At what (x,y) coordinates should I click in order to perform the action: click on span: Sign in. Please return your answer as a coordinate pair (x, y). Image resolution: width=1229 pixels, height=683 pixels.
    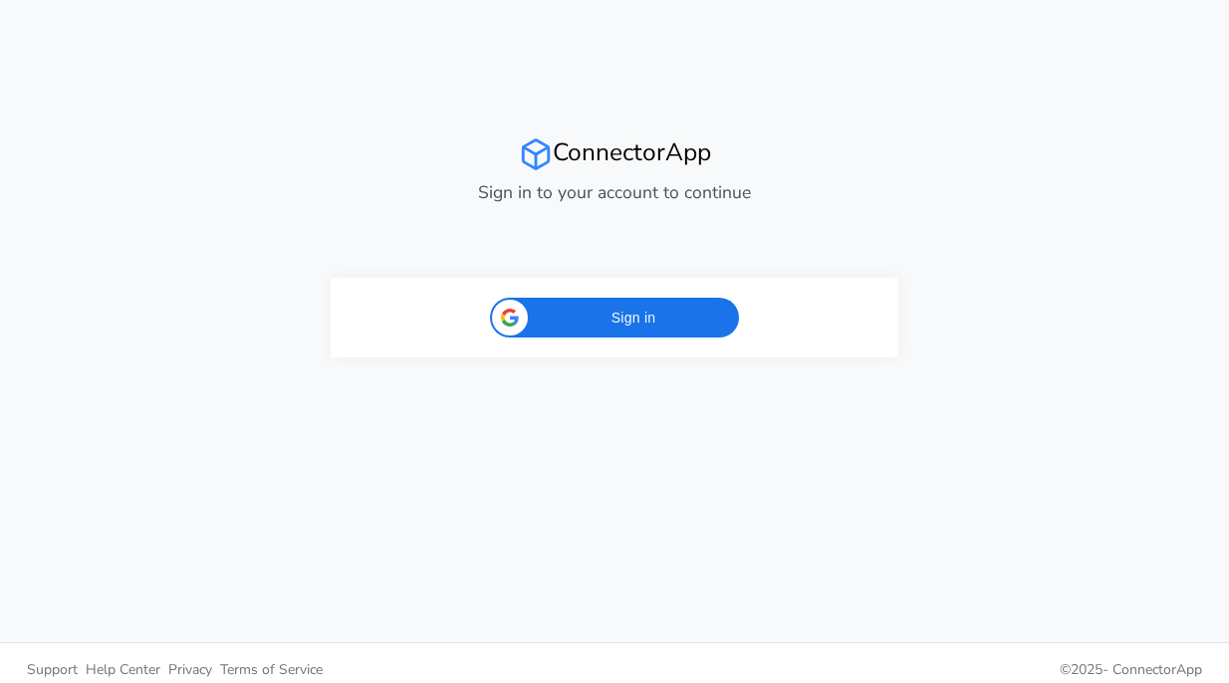
    Looking at the image, I should click on (634, 318).